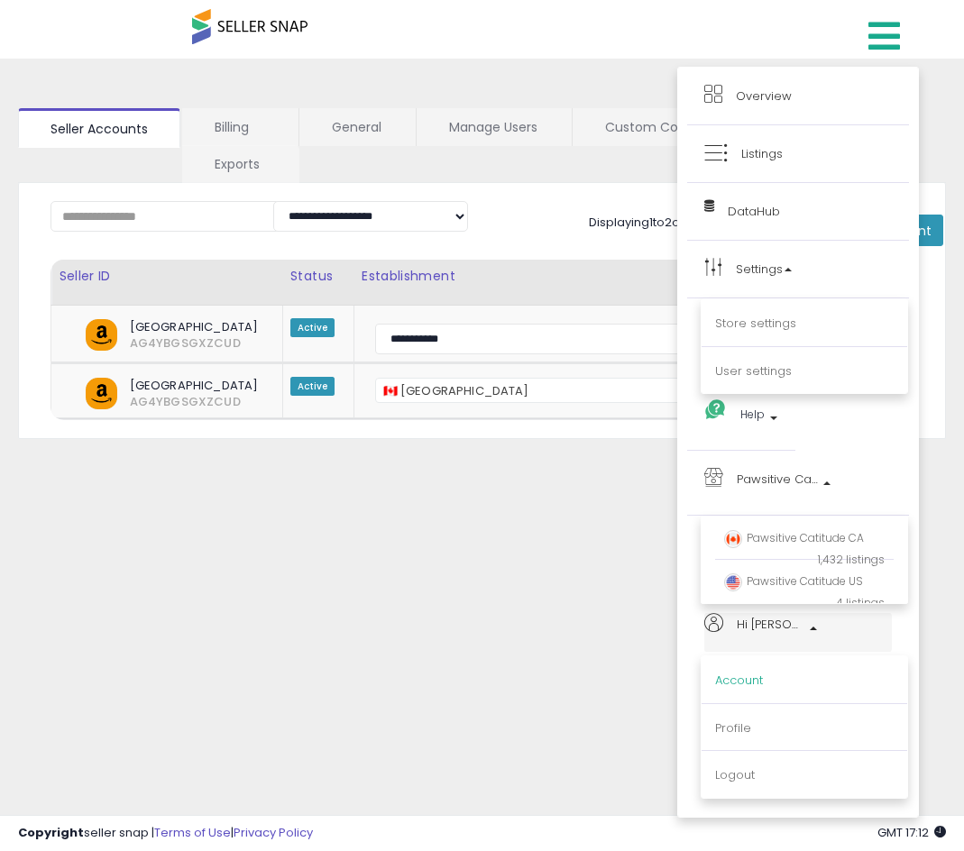  What do you see at coordinates (753, 371) in the screenshot?
I see `a: User settings` at bounding box center [753, 371].